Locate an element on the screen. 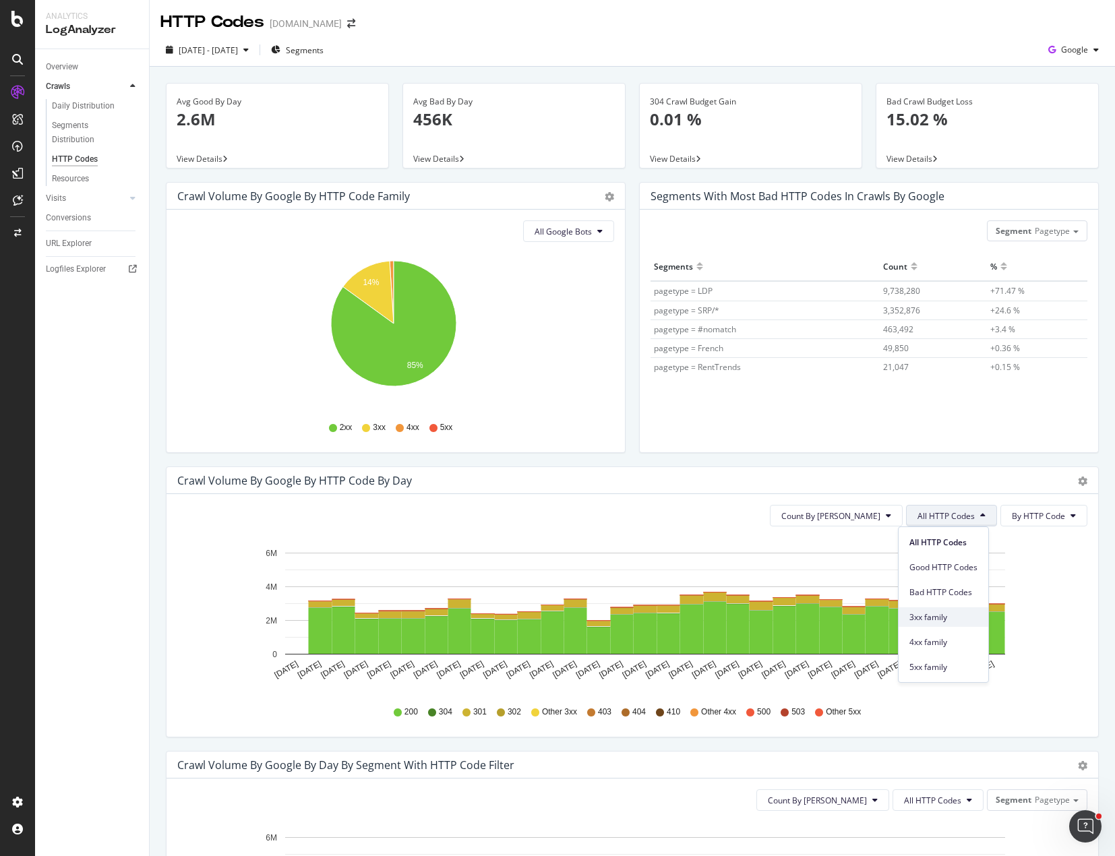 Image resolution: width=1115 pixels, height=856 pixels. span: 2xx is located at coordinates (346, 427).